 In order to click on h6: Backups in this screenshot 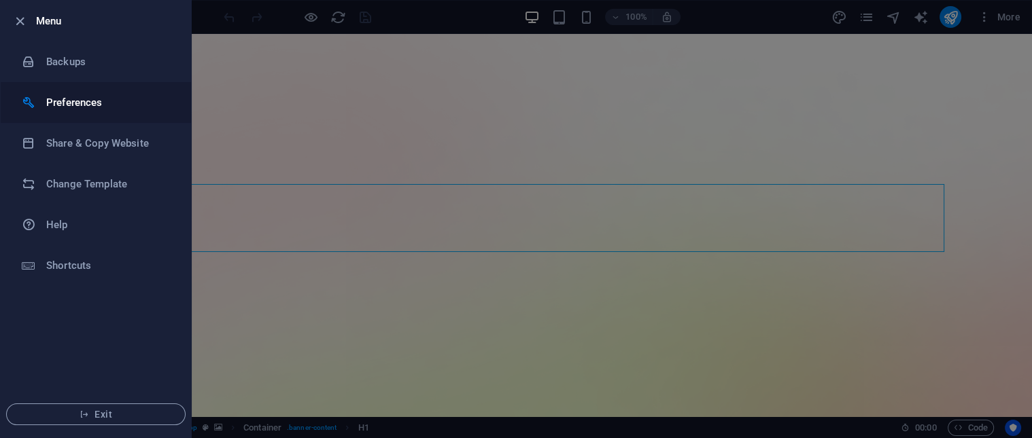, I will do `click(109, 62)`.